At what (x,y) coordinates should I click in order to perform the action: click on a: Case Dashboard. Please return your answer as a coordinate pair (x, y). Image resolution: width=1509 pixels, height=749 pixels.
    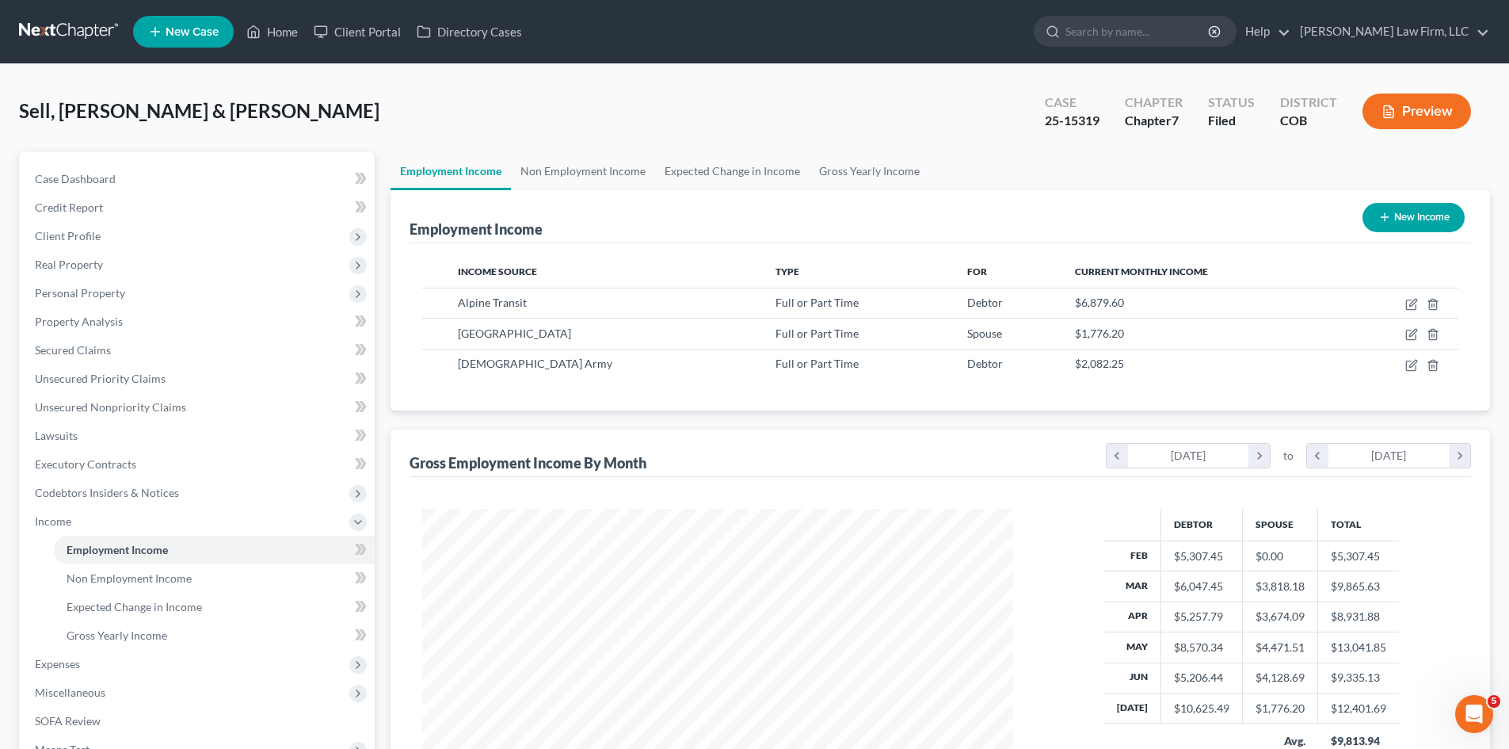
    Looking at the image, I should click on (198, 179).